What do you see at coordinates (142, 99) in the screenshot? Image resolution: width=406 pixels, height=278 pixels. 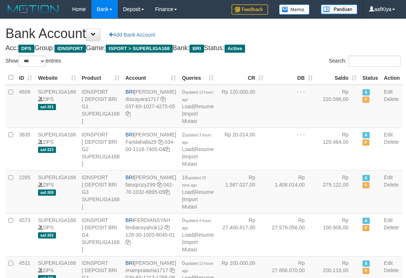 I see `a: diazayara1717` at bounding box center [142, 99].